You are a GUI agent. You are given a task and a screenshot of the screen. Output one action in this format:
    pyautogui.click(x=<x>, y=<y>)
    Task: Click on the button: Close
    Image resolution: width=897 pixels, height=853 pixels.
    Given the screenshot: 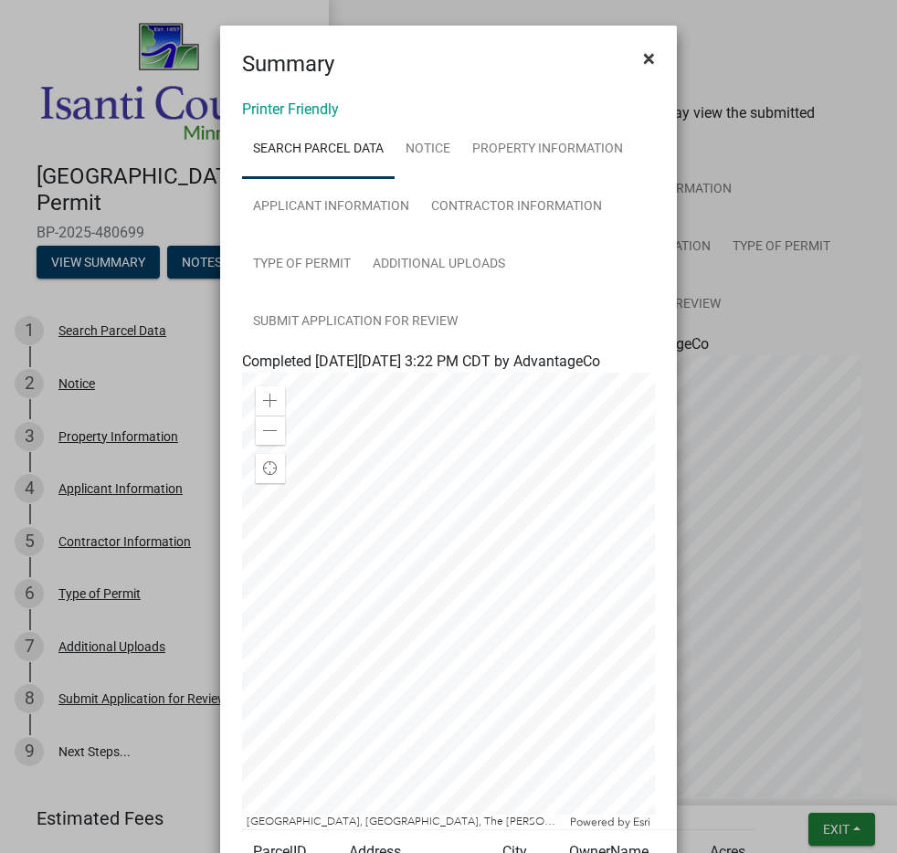 What is the action you would take?
    pyautogui.click(x=649, y=58)
    